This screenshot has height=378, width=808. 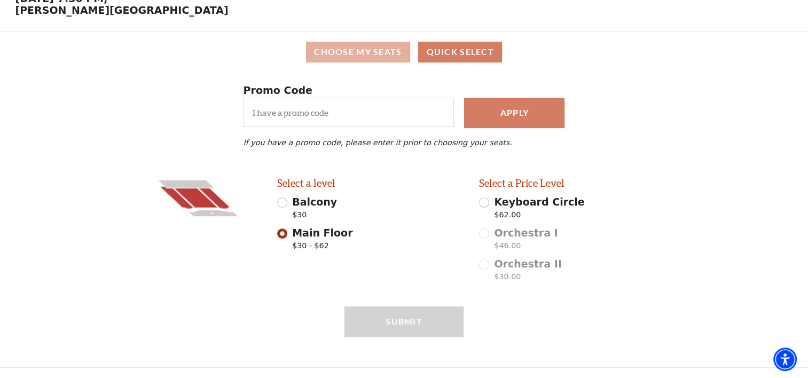 I want to click on span: Orchestra I, so click(x=526, y=233).